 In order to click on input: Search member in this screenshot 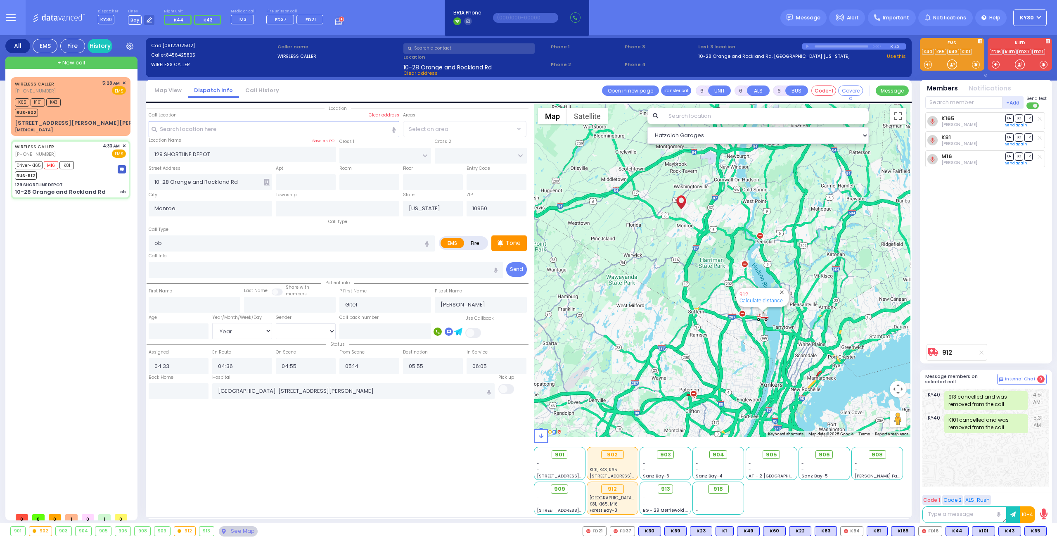, I will do `click(964, 102)`.